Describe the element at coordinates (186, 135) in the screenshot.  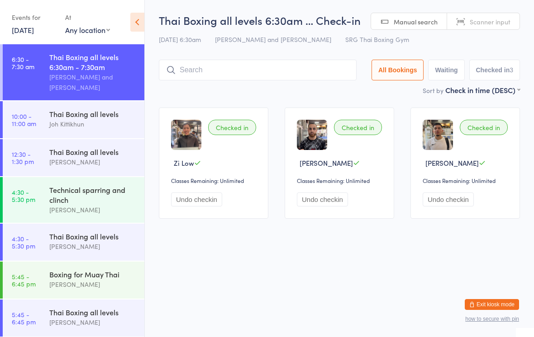
I see `img: image1719484042.png` at that location.